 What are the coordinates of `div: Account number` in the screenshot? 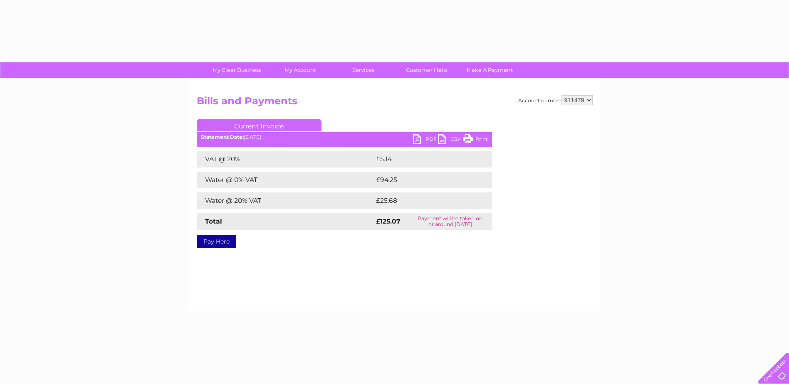 It's located at (555, 100).